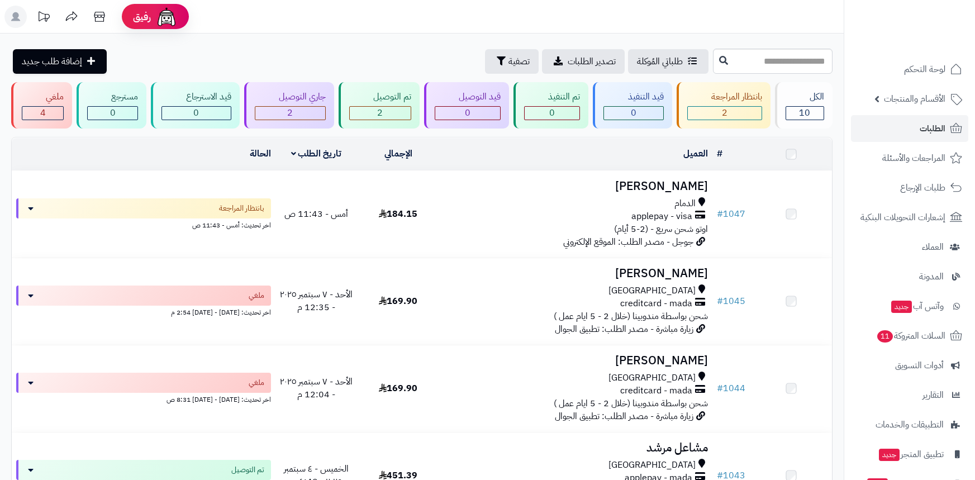 The width and height of the screenshot is (975, 480). Describe the element at coordinates (512, 61) in the screenshot. I see `button: تصفية` at that location.